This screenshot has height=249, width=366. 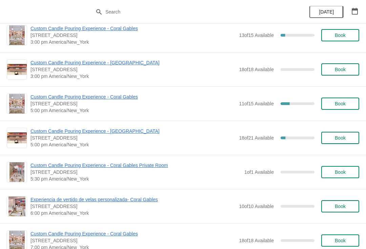 What do you see at coordinates (136, 165) in the screenshot?
I see `span: Custom Candle Pouring Experience - Coral Gables Private Room` at bounding box center [136, 165].